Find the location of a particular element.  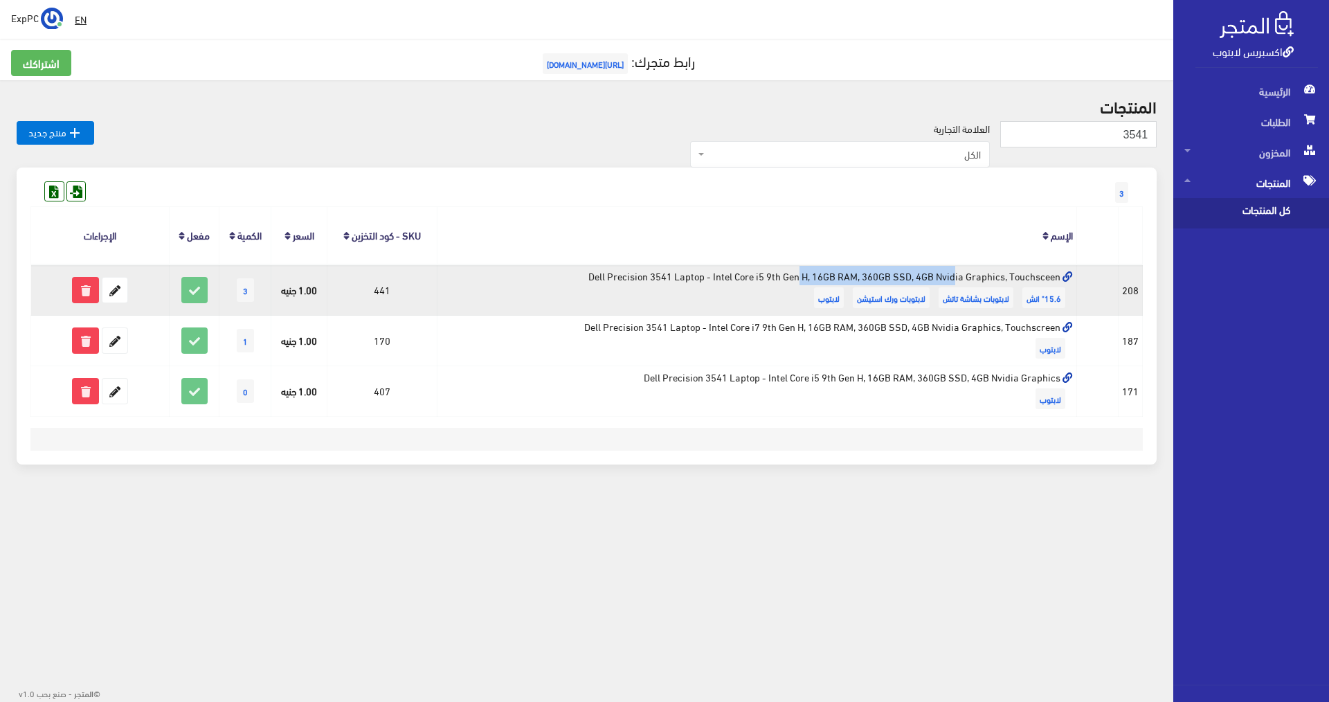

td: 171 is located at coordinates (1130, 390).